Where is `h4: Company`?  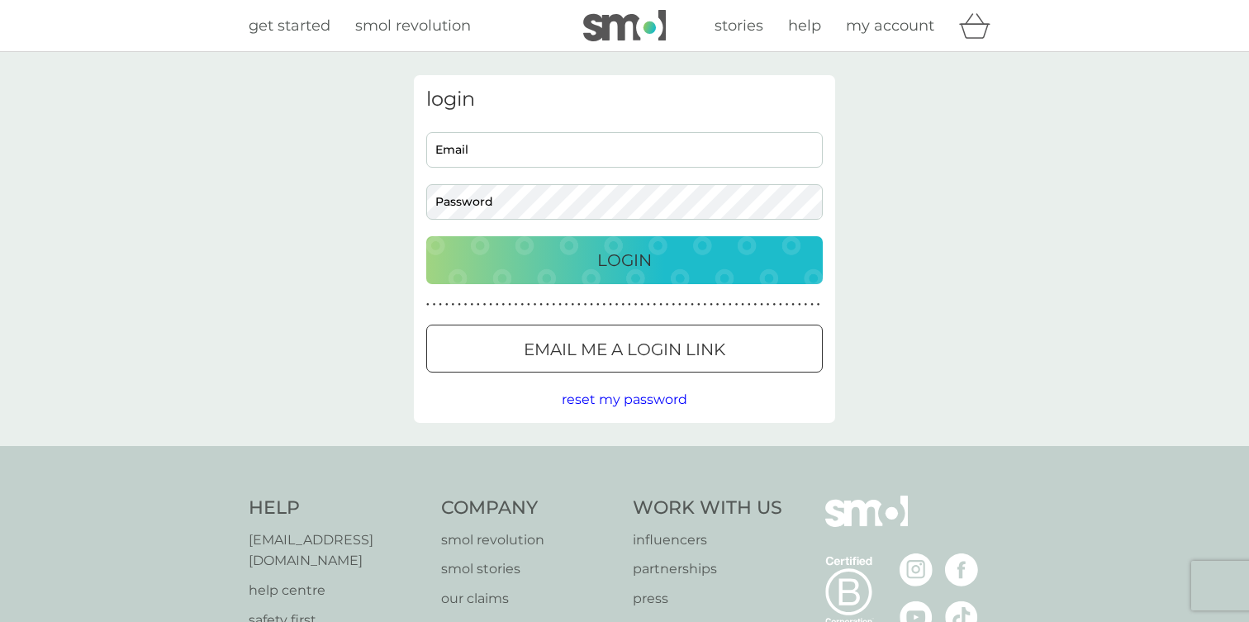
h4: Company is located at coordinates (529, 508).